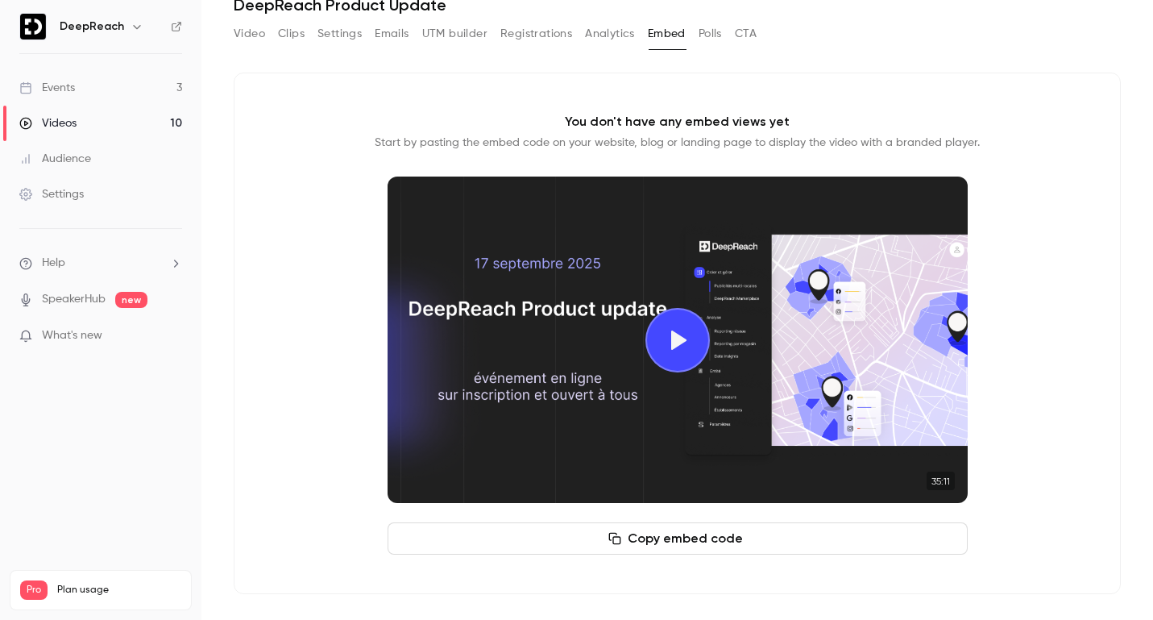 Image resolution: width=1153 pixels, height=620 pixels. Describe the element at coordinates (47, 88) in the screenshot. I see `div: Events` at that location.